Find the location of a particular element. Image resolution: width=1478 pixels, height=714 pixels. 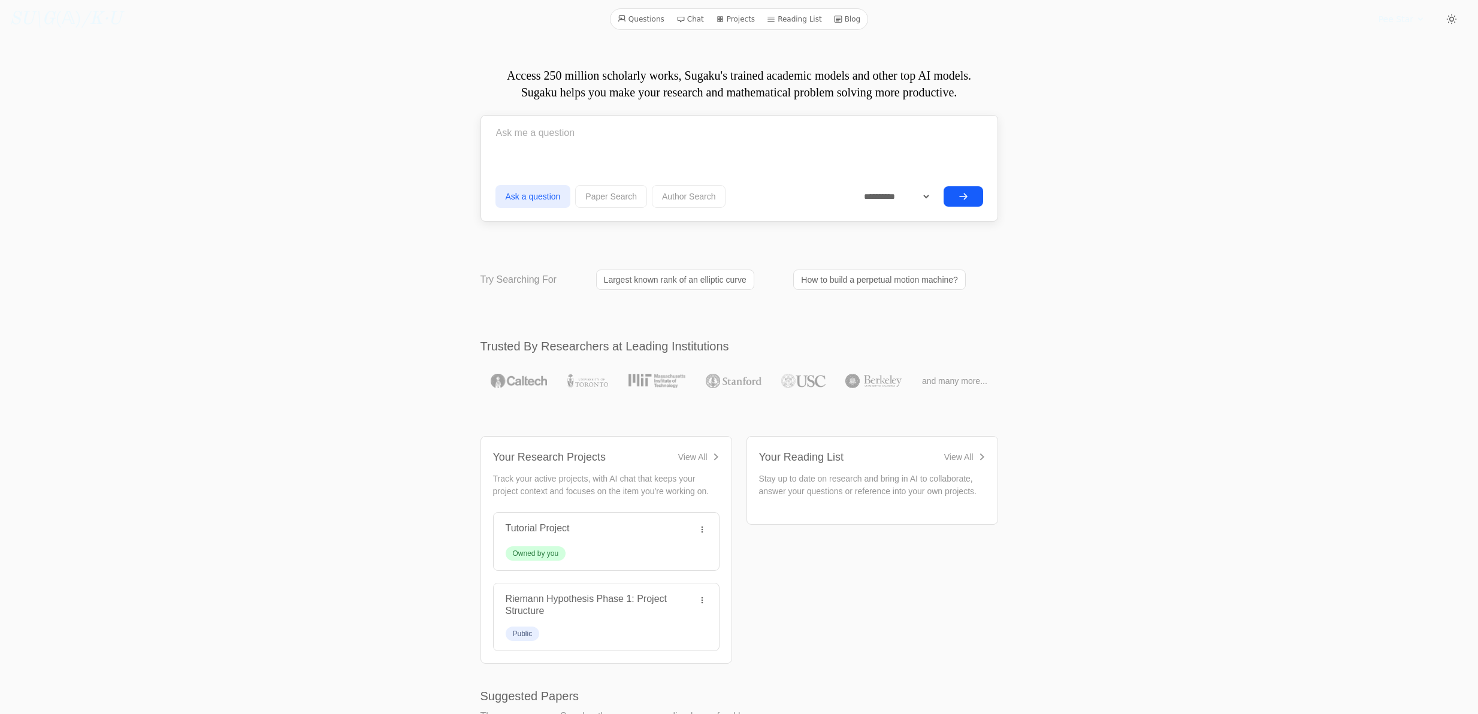

img: UC Berkeley is located at coordinates (874, 381).